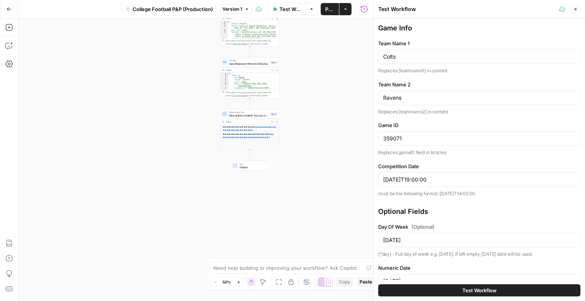 Image resolution: width=585 pixels, height=301 pixels. What do you see at coordinates (479, 227) in the screenshot?
I see `label: Day Of Week` at bounding box center [479, 227].